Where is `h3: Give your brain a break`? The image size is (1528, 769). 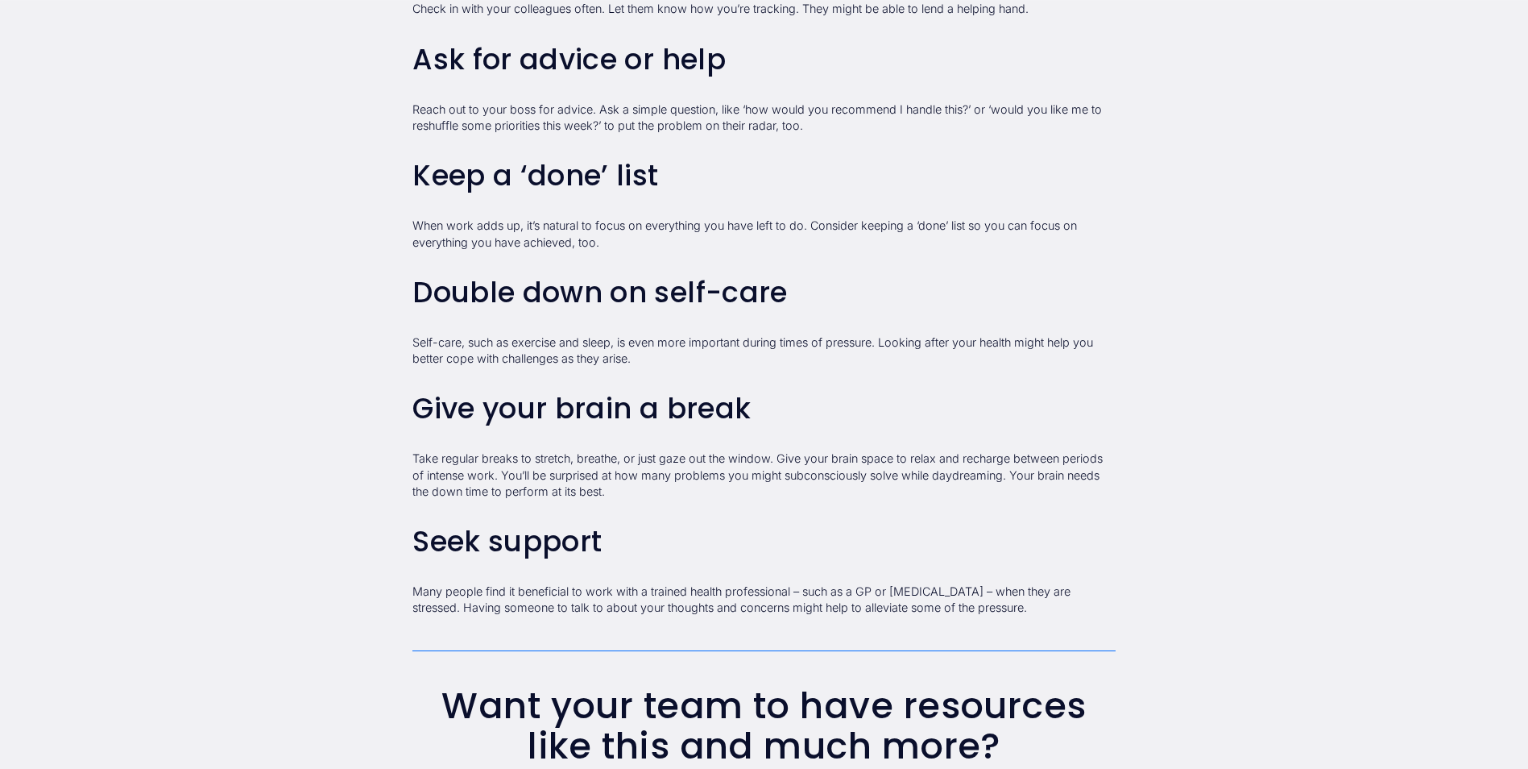
h3: Give your brain a break is located at coordinates (764, 408).